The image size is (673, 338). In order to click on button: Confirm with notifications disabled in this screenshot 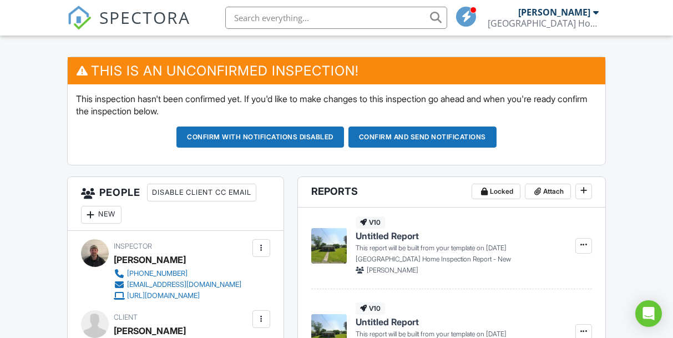, I will do `click(260, 137)`.